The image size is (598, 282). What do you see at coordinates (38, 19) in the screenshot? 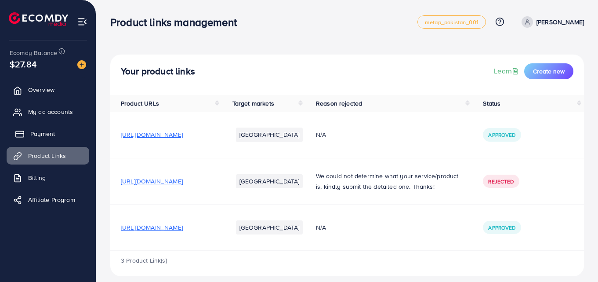
I see `a: logo` at bounding box center [38, 19].